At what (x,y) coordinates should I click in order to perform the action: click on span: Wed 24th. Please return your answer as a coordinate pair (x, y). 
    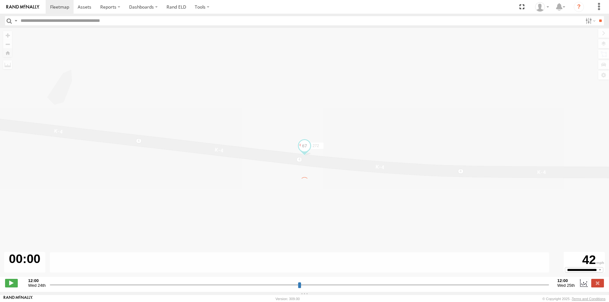
    Looking at the image, I should click on (37, 285).